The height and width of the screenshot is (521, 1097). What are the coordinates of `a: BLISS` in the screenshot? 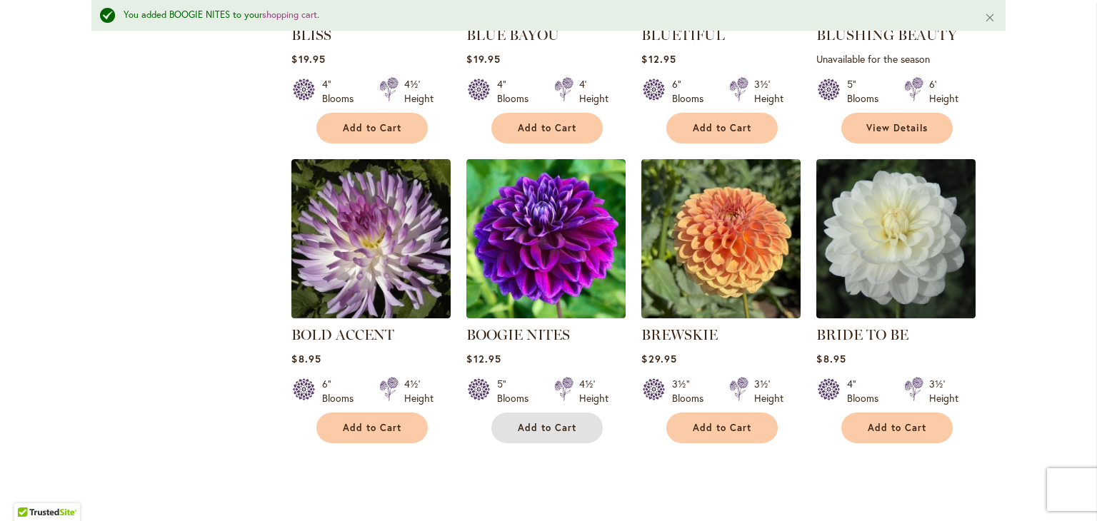 It's located at (311, 35).